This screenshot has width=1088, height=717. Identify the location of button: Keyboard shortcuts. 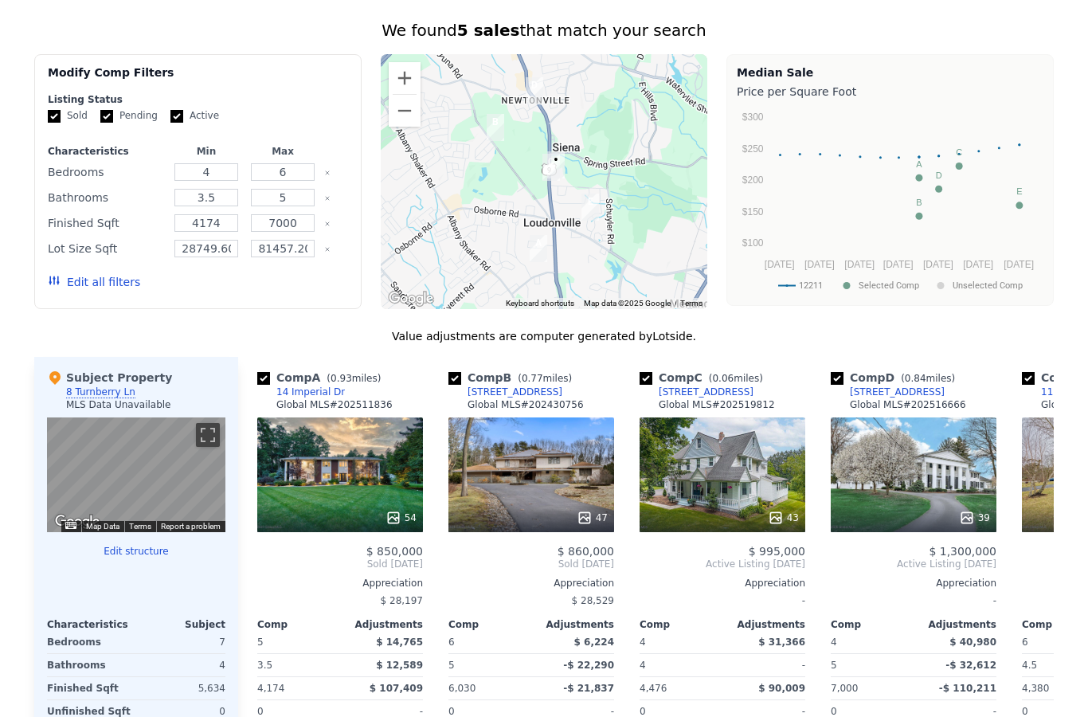
(71, 525).